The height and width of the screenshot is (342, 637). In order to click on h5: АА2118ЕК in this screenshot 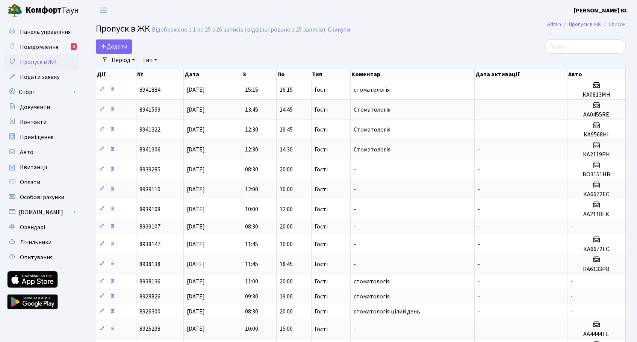, I will do `click(597, 214)`.